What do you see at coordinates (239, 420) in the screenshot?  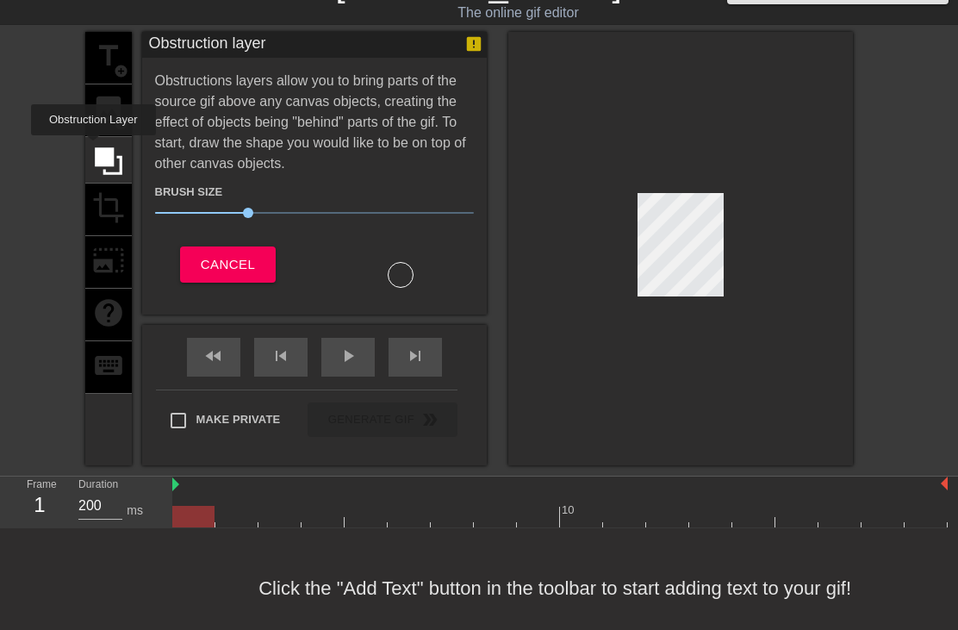 I see `span: Make Private` at bounding box center [239, 420].